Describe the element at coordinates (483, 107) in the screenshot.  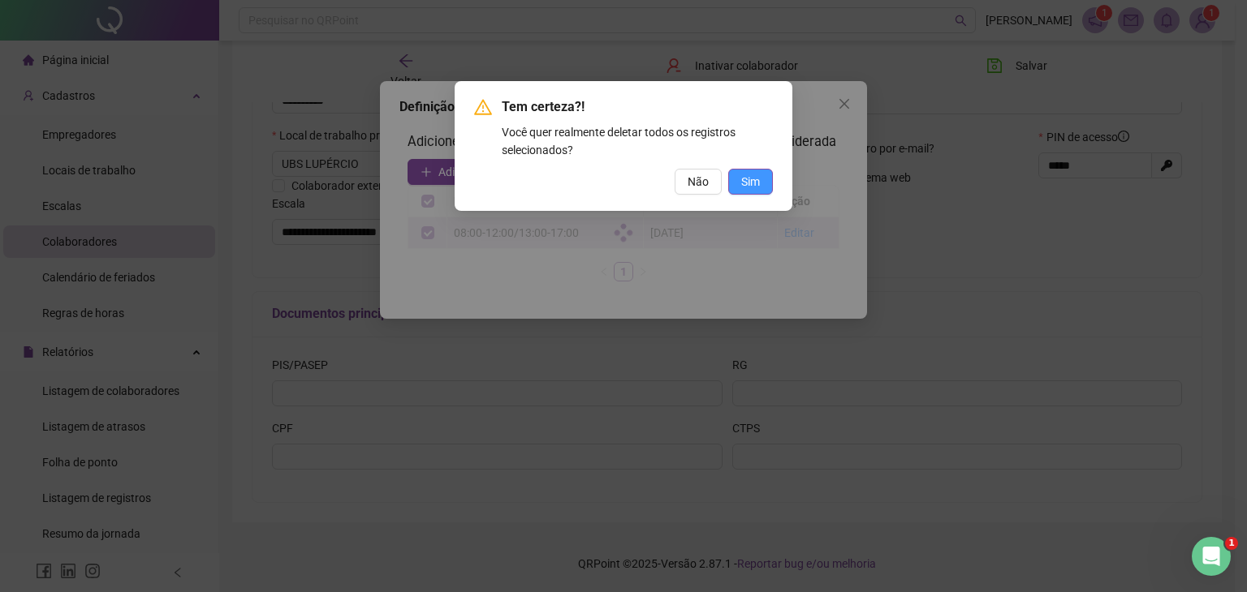
I see `span: warning` at that location.